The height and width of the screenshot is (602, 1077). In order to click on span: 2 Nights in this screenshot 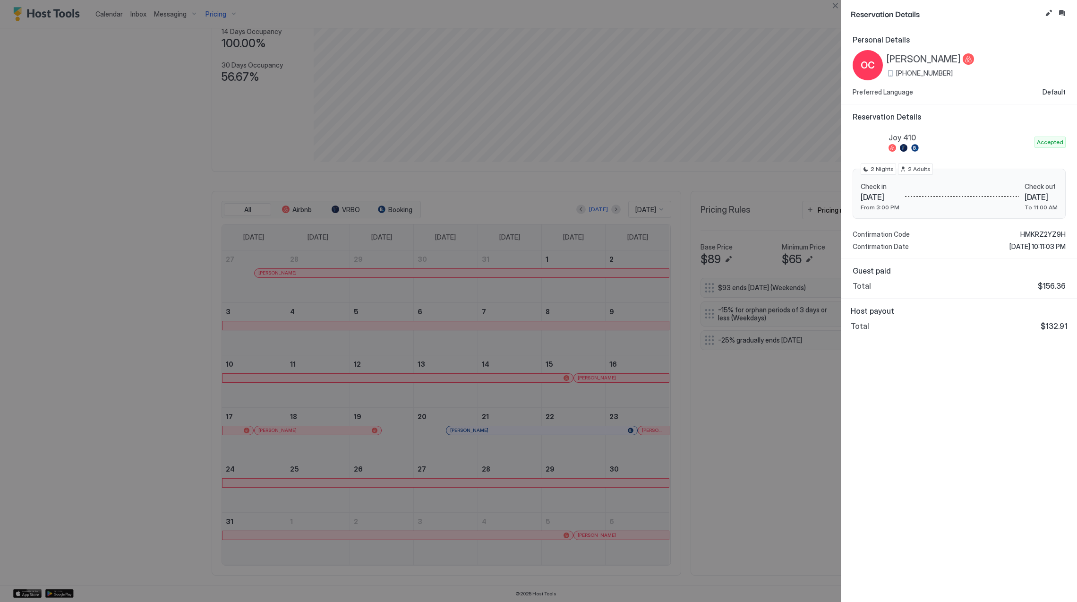, I will do `click(882, 169)`.